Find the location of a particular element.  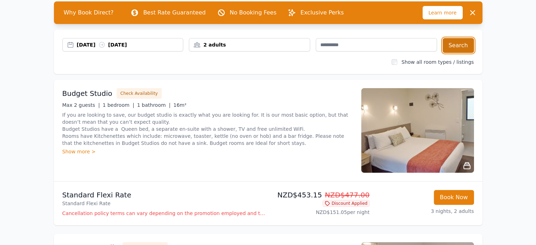

p: NZD$151.05 per night is located at coordinates (320, 212).